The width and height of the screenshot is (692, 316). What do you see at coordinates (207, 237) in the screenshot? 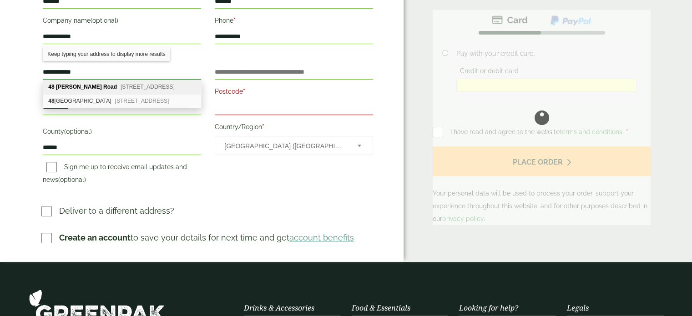
I see `p: to save your details for next time and get` at bounding box center [207, 237].